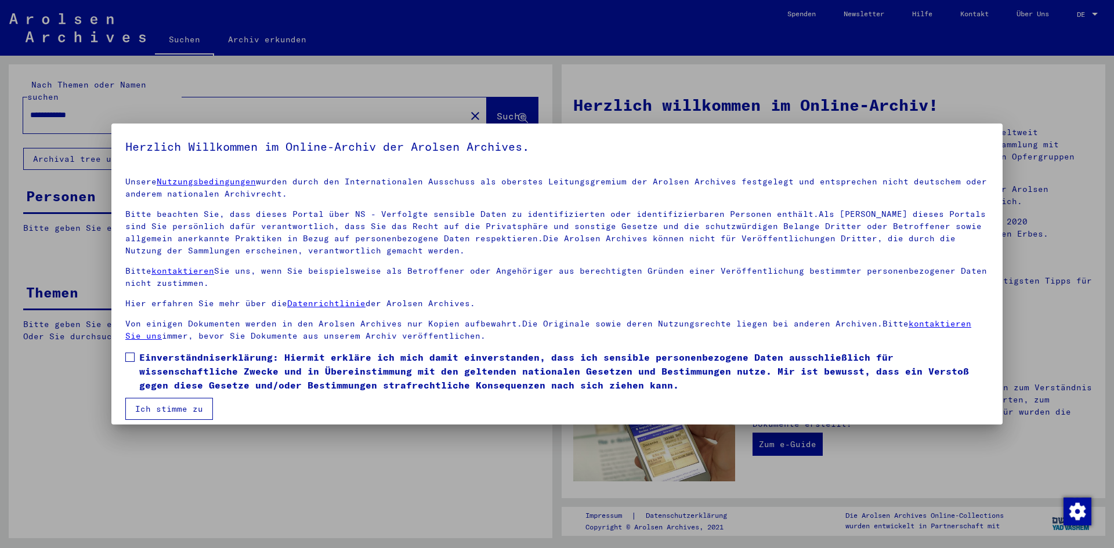  Describe the element at coordinates (557, 303) in the screenshot. I see `p: Hier erfahren Sie mehr über die der Arolsen Archives.` at that location.